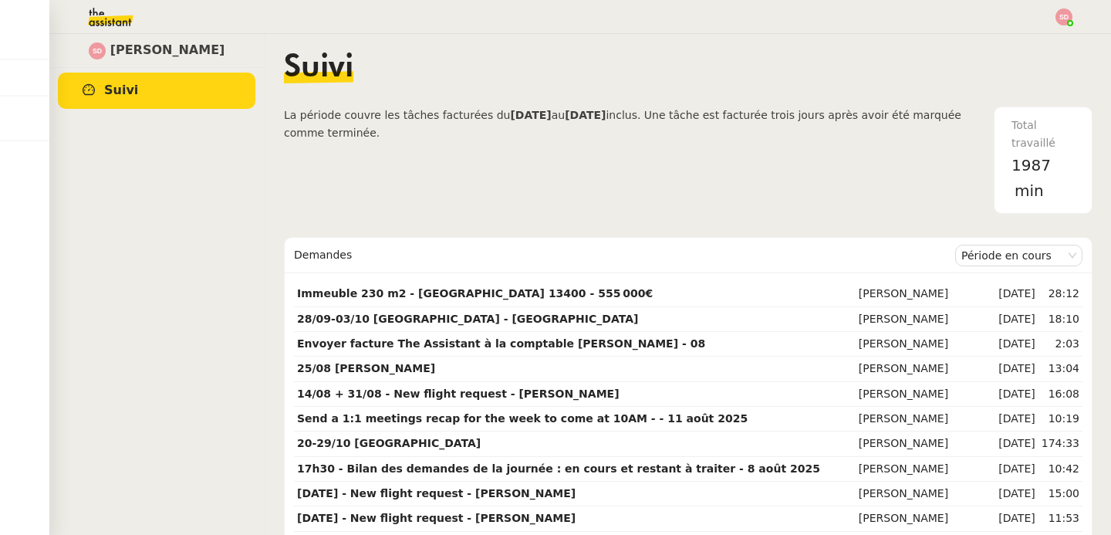  I want to click on td: 11:53, so click(1060, 519).